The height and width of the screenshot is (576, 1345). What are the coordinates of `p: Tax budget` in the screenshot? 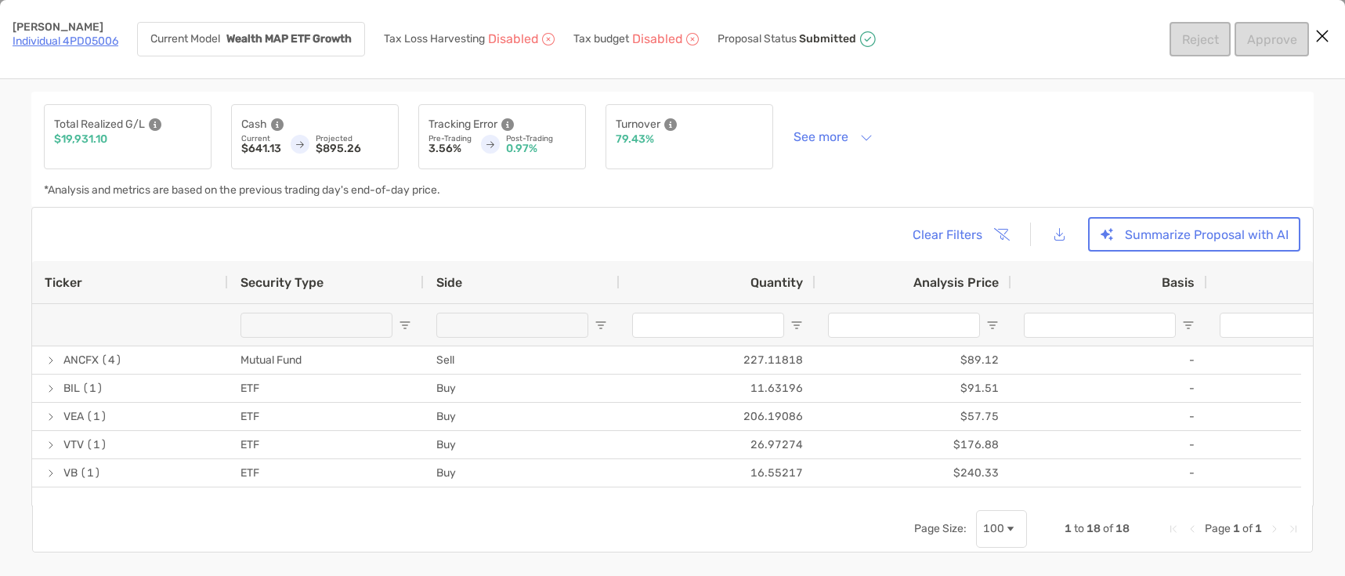 It's located at (601, 39).